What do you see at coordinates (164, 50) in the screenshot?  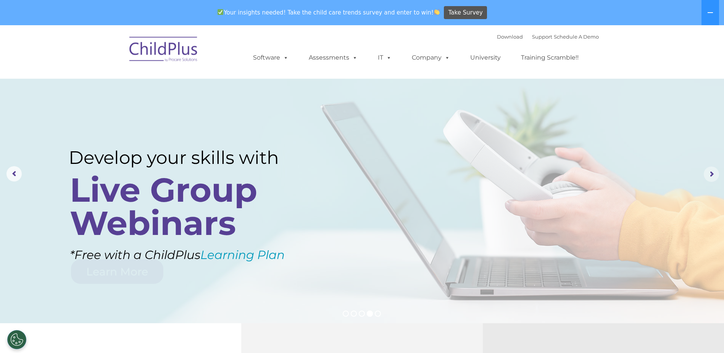 I see `img: ChildPlus by Procare Solutions` at bounding box center [164, 50].